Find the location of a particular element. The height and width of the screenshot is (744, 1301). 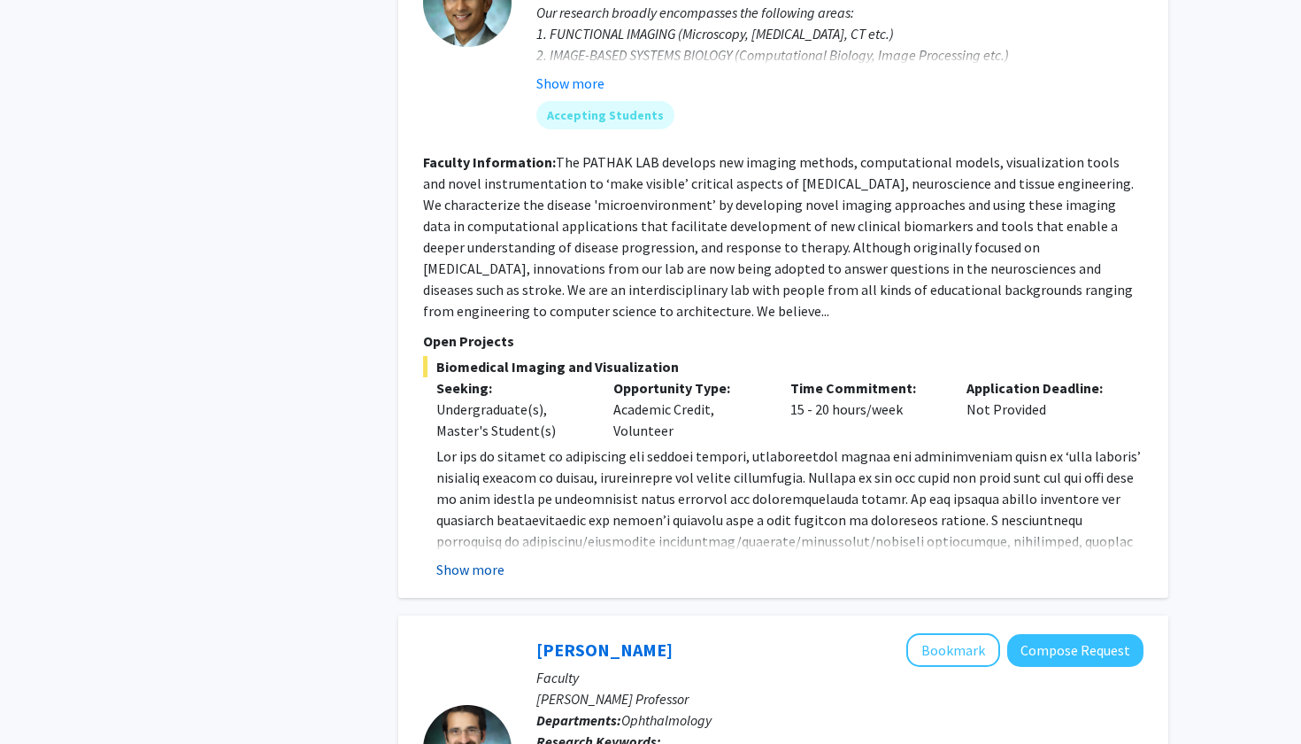

fg-read-more: The PATHAK LAB develops new imaging methods, computational models, visualization tools and novel ... is located at coordinates (778, 236).